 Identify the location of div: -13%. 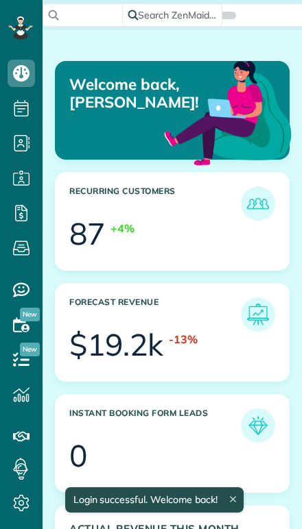
(183, 340).